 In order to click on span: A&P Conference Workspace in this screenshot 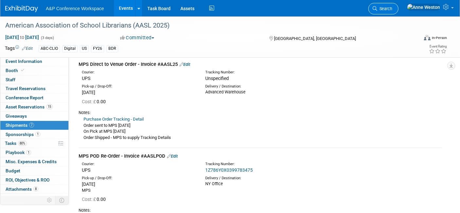, I will do `click(75, 9)`.